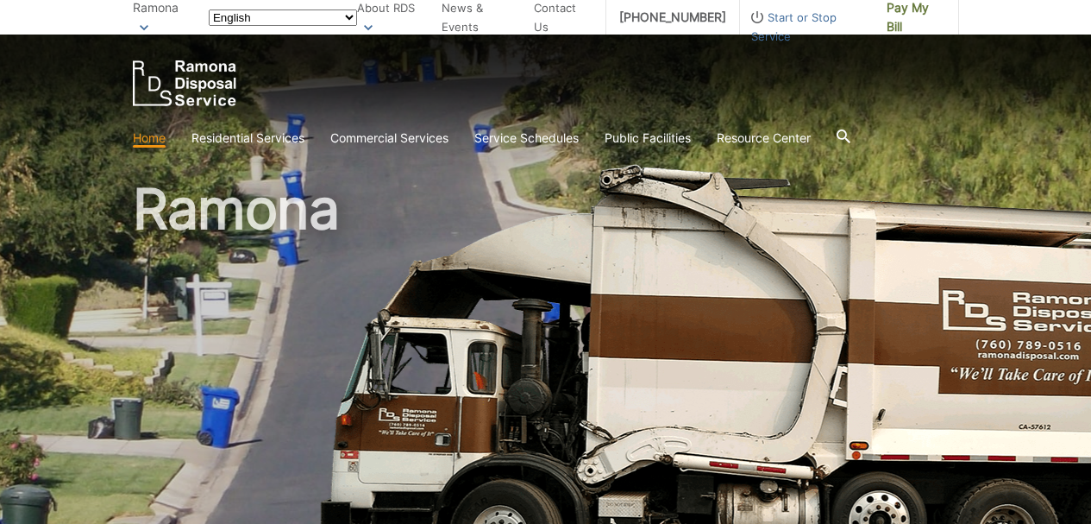 The image size is (1091, 524). Describe the element at coordinates (764, 138) in the screenshot. I see `a: Resource Center` at that location.